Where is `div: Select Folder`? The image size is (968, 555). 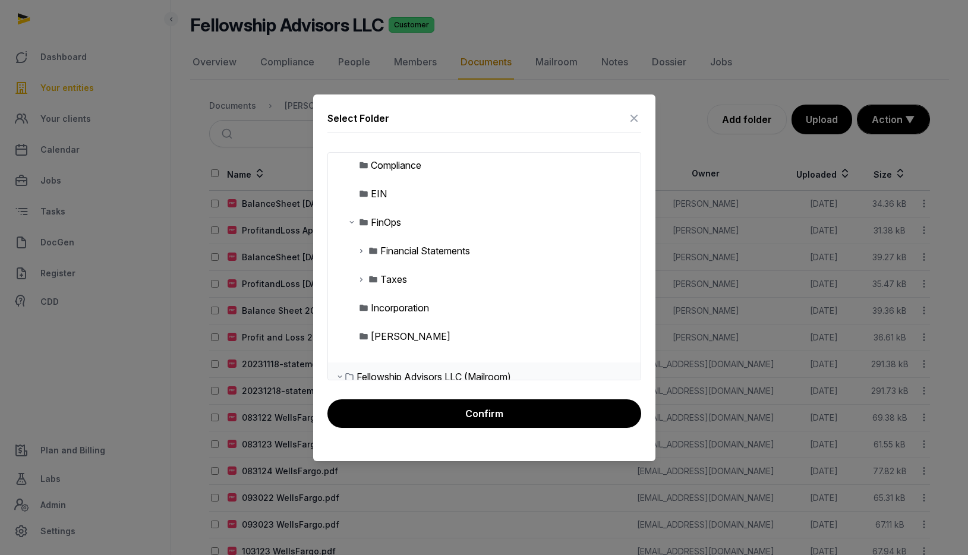
div: Select Folder is located at coordinates (358, 118).